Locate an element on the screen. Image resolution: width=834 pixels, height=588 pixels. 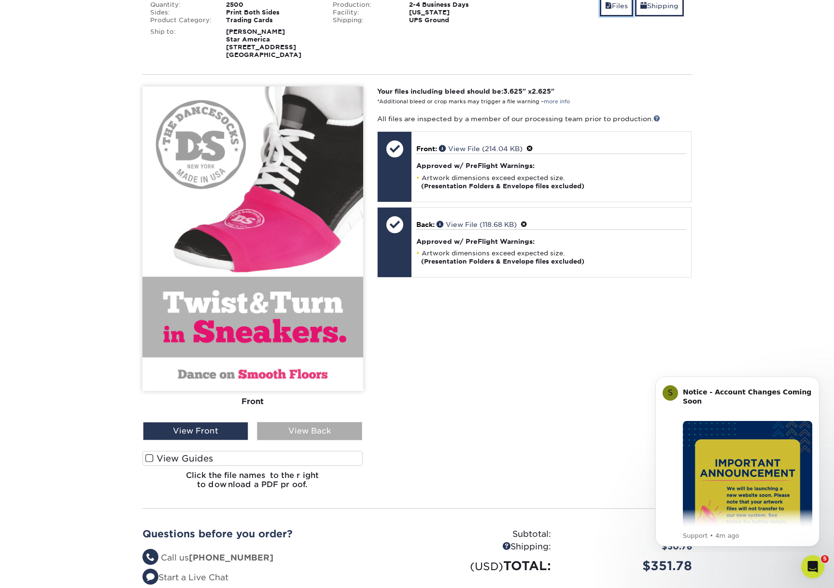
div: Ship to: is located at coordinates (181, 43).